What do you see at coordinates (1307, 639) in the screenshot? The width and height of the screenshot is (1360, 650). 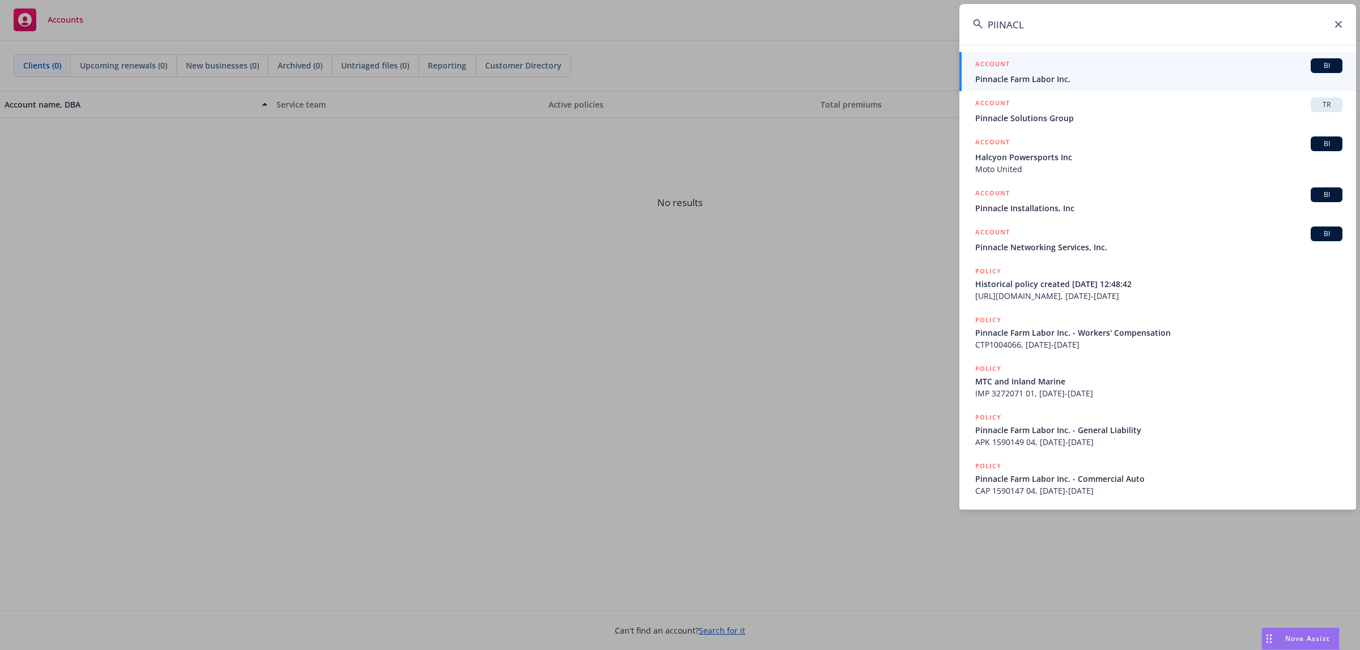 I see `span: Nova Assist` at bounding box center [1307, 639].